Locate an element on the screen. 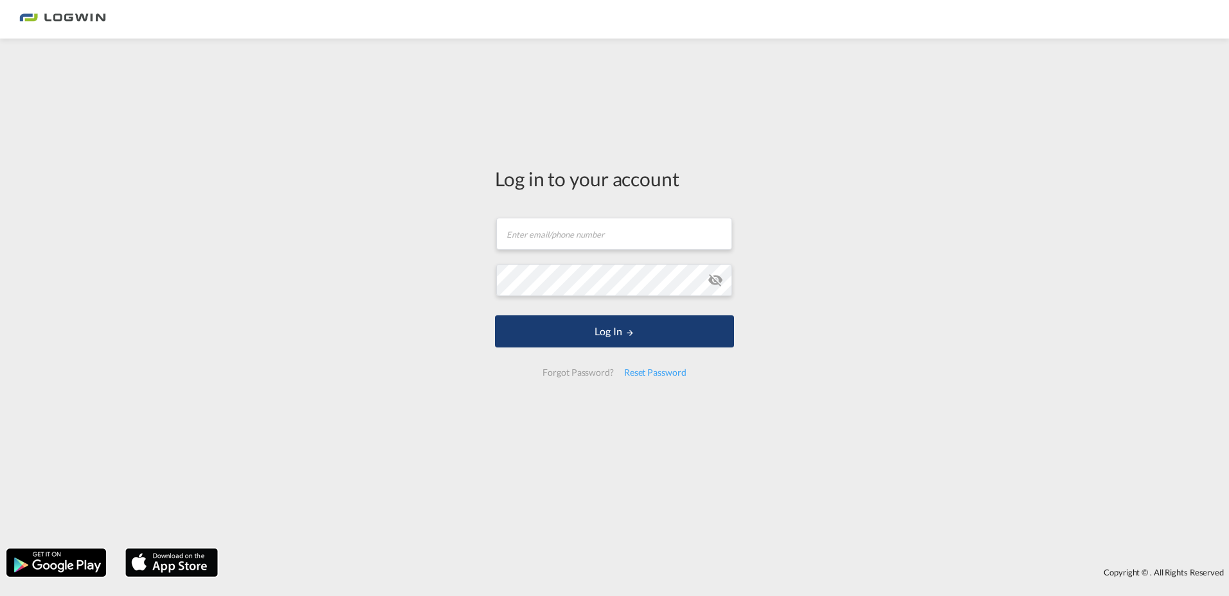  input: Enter email/phone number is located at coordinates (614, 234).